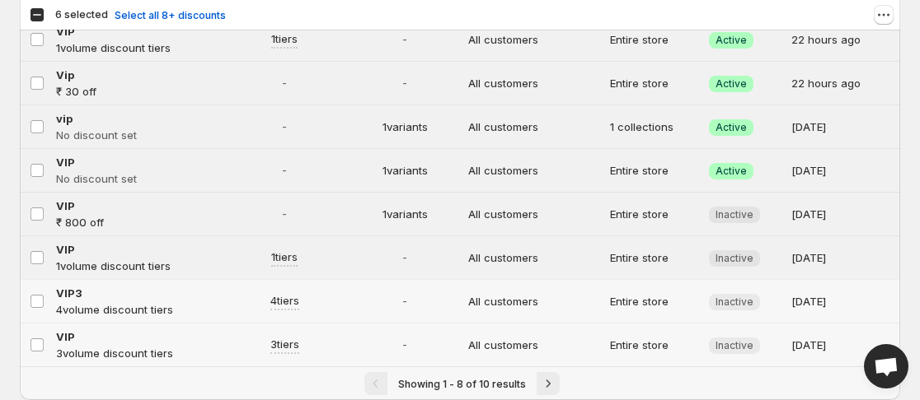 The width and height of the screenshot is (920, 400). Describe the element at coordinates (64, 119) in the screenshot. I see `span: vip` at that location.